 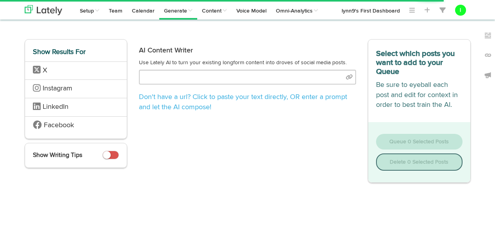 I want to click on h3: Select which posts you want to add to your Queue, so click(x=419, y=62).